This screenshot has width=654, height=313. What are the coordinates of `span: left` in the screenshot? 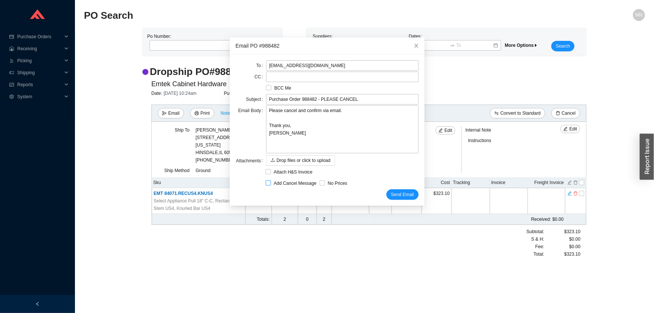 It's located at (38, 304).